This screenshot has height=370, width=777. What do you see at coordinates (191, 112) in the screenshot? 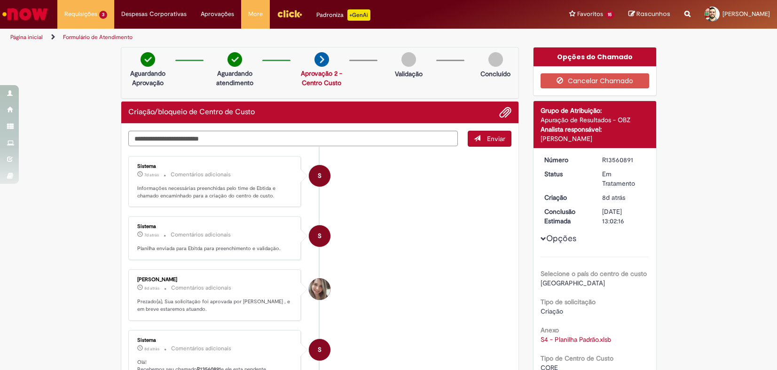
I see `h2: Criação/bloqueio de Centro de Custo Histórico de tíquete` at bounding box center [191, 112].